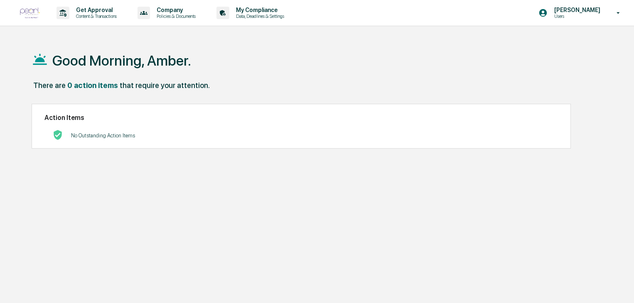 This screenshot has width=634, height=303. What do you see at coordinates (175, 10) in the screenshot?
I see `p: Company` at bounding box center [175, 10].